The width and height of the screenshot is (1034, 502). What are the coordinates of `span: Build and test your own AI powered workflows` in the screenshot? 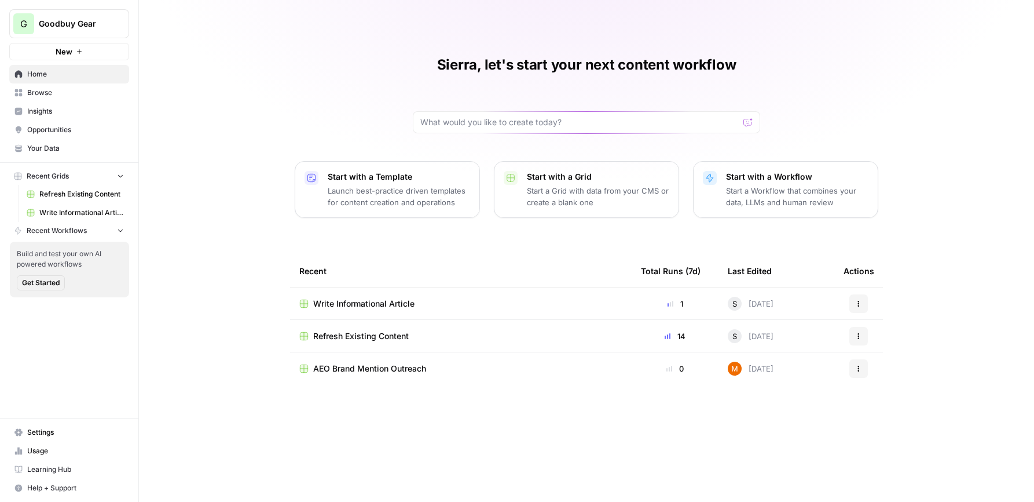 It's located at (70, 259).